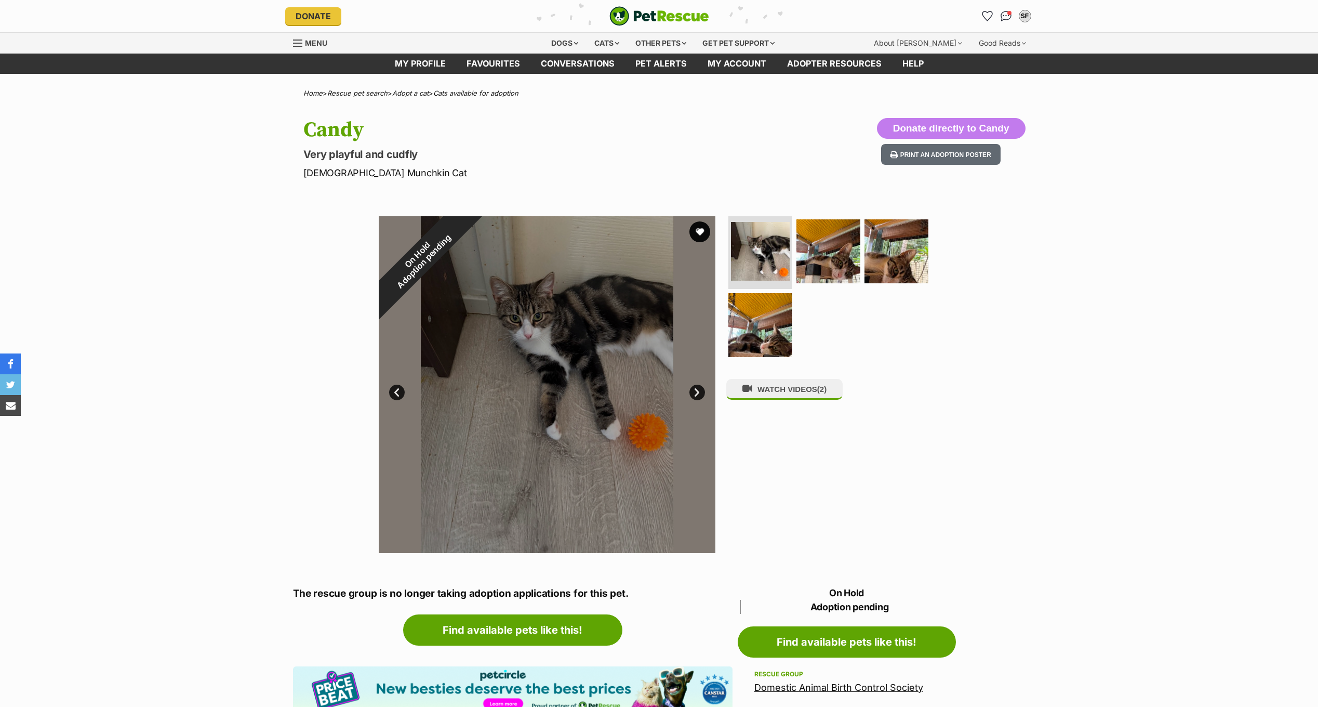 The height and width of the screenshot is (707, 1318). What do you see at coordinates (578, 63) in the screenshot?
I see `a: conversations` at bounding box center [578, 63].